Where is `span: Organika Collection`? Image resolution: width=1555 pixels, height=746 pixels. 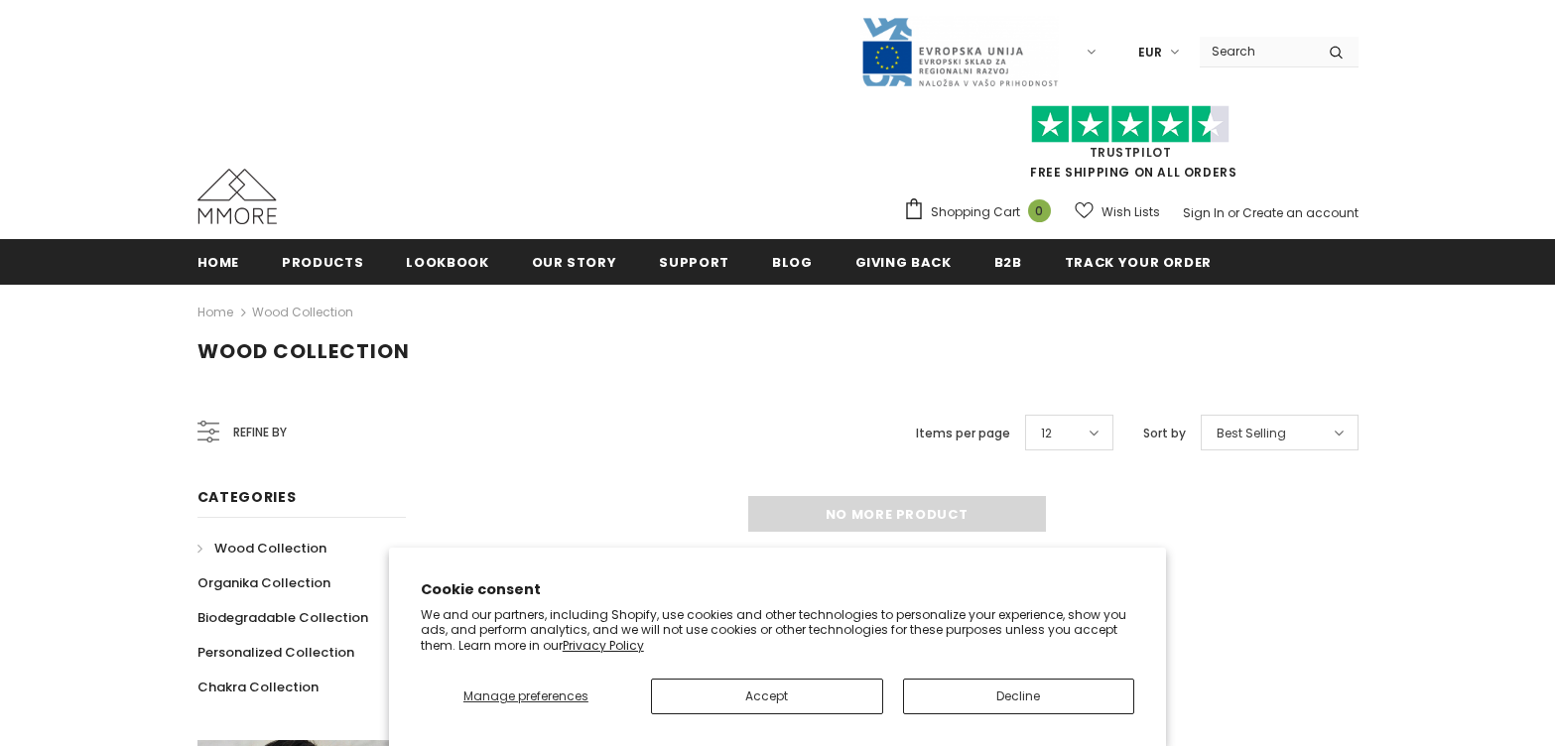 span: Organika Collection is located at coordinates (264, 582).